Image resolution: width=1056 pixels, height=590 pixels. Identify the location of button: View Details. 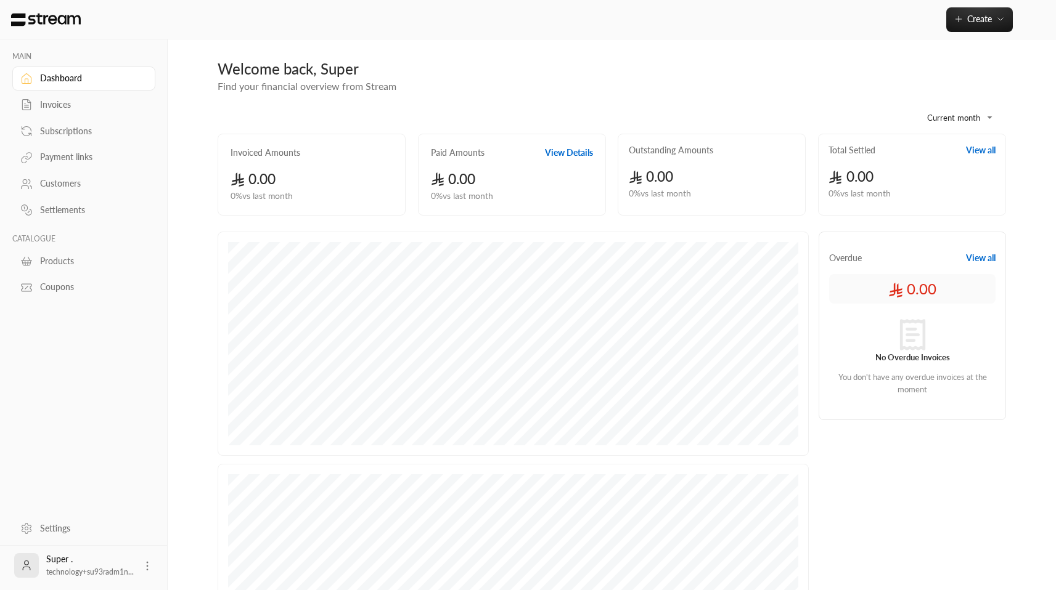
(569, 153).